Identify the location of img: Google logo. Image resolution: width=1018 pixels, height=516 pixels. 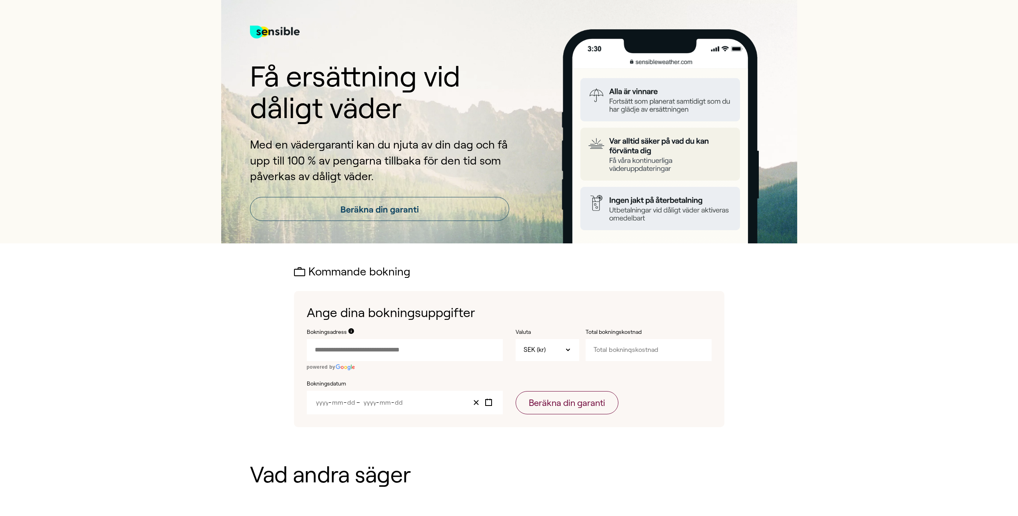
(345, 367).